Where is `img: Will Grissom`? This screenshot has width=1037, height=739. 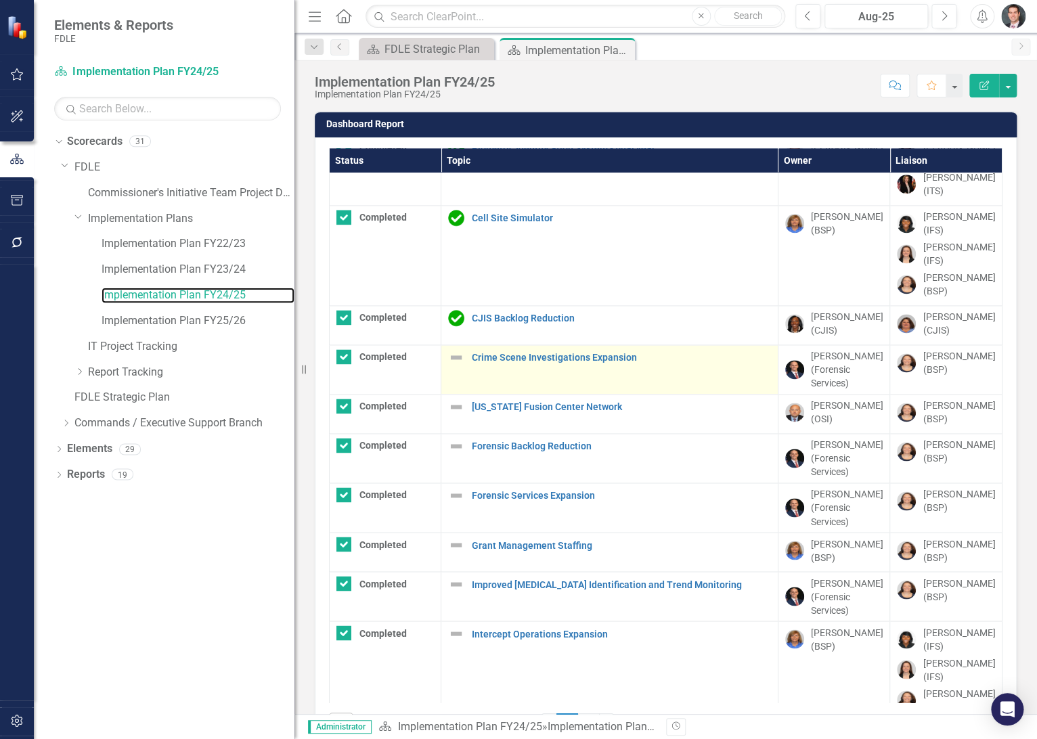
img: Will Grissom is located at coordinates (1013, 16).